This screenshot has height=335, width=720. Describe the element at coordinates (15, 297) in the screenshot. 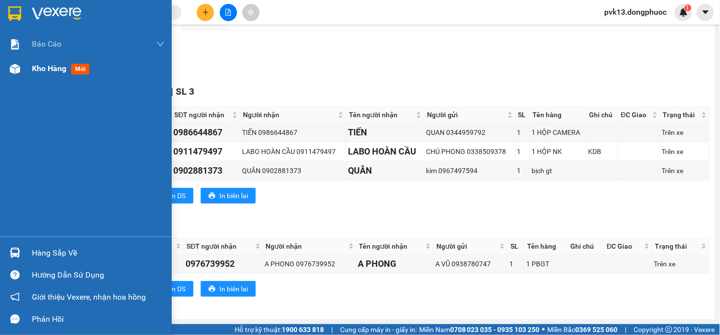

I see `span: notification` at that location.